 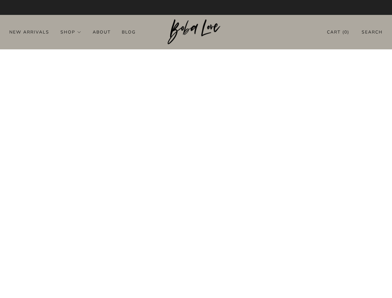 I want to click on items-count: 0, so click(x=346, y=32).